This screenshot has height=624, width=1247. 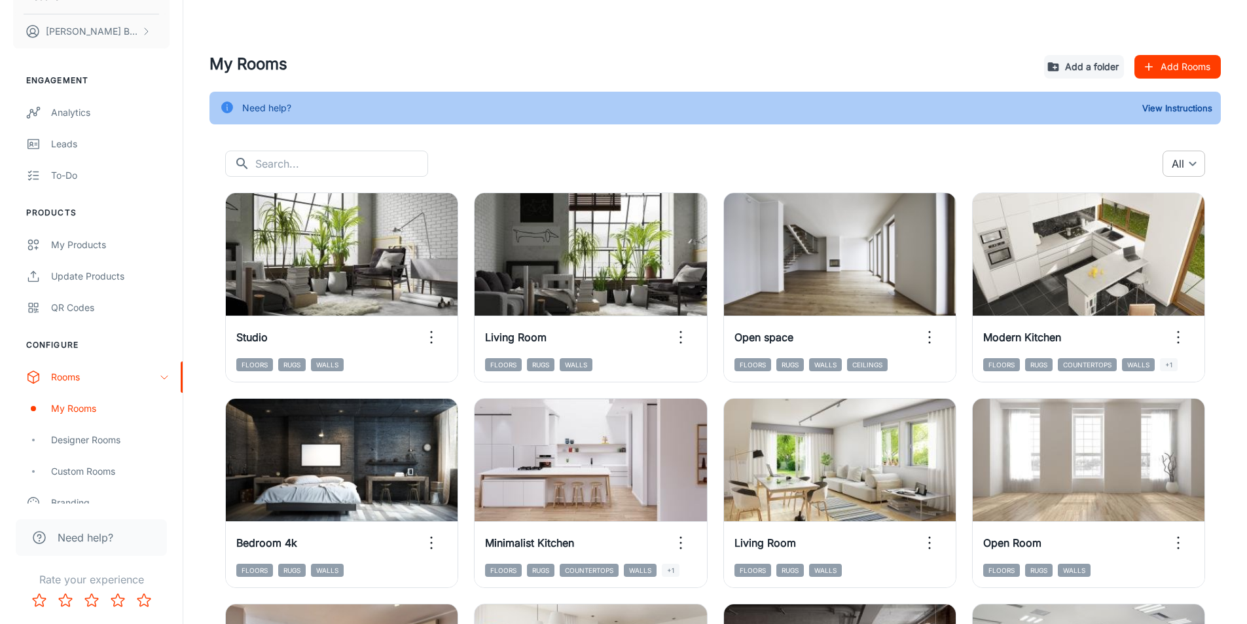 What do you see at coordinates (110, 440) in the screenshot?
I see `div: Designer Rooms` at bounding box center [110, 440].